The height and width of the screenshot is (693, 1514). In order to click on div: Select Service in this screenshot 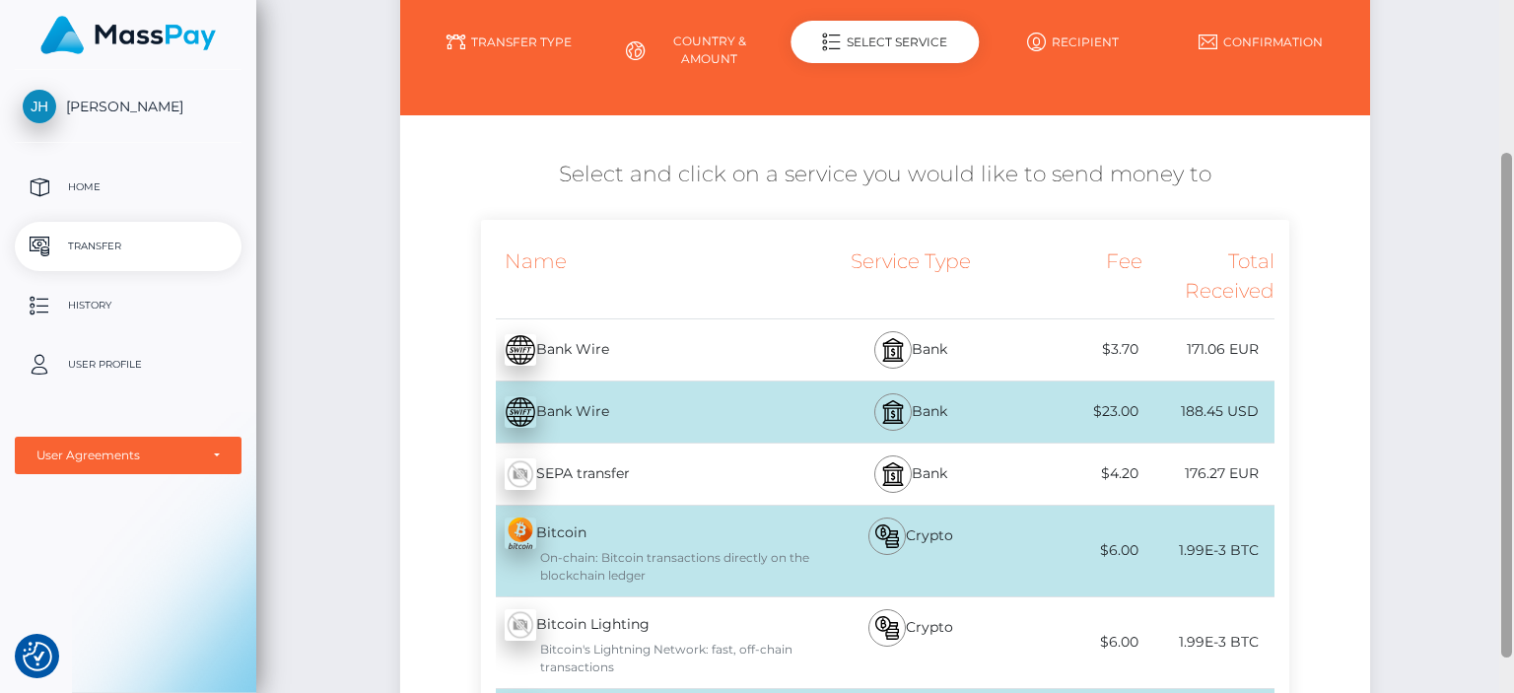, I will do `click(885, 41)`.